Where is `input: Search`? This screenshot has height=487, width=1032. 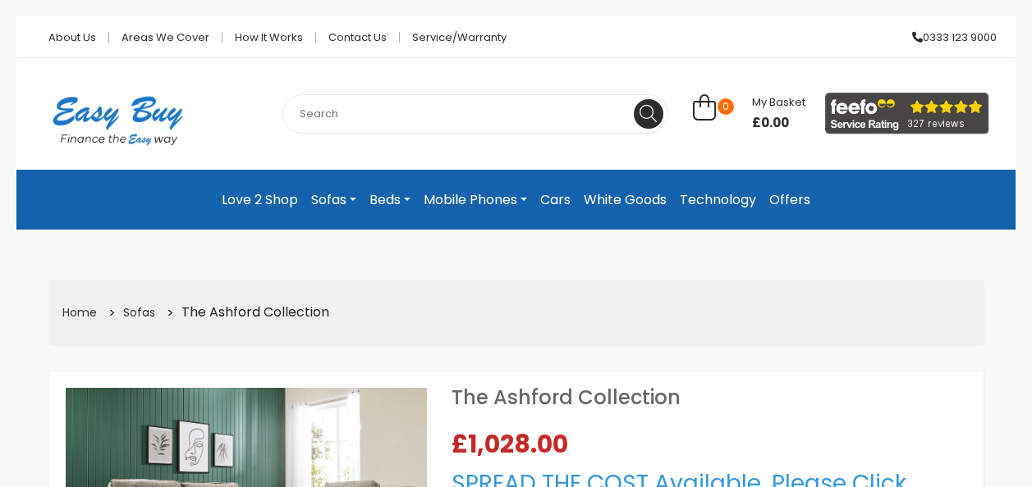
input: Search is located at coordinates (475, 114).